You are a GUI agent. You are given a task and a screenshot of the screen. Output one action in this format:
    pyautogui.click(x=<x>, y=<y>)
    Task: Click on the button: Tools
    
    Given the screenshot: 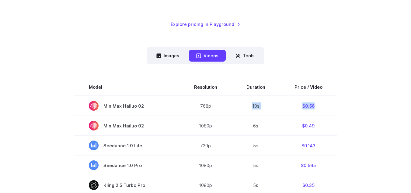 What is the action you would take?
    pyautogui.click(x=245, y=55)
    